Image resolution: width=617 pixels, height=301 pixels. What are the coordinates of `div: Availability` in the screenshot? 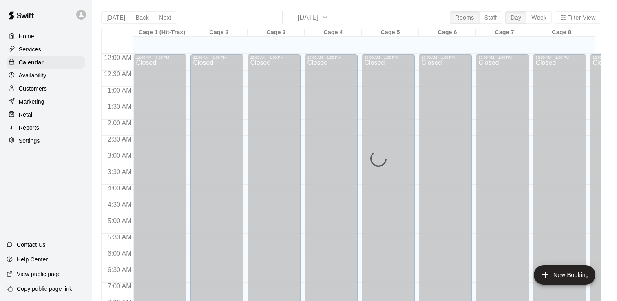 It's located at (46, 75).